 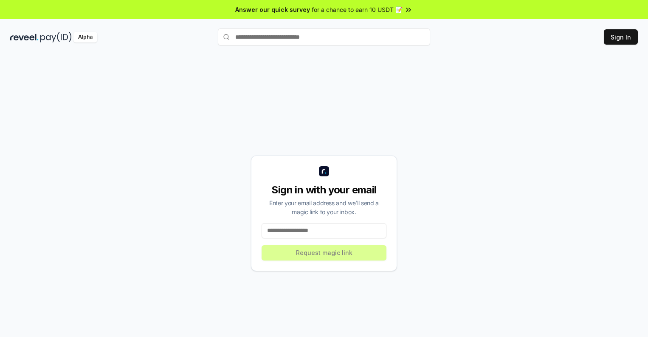 What do you see at coordinates (24, 37) in the screenshot?
I see `img: reveel_dark` at bounding box center [24, 37].